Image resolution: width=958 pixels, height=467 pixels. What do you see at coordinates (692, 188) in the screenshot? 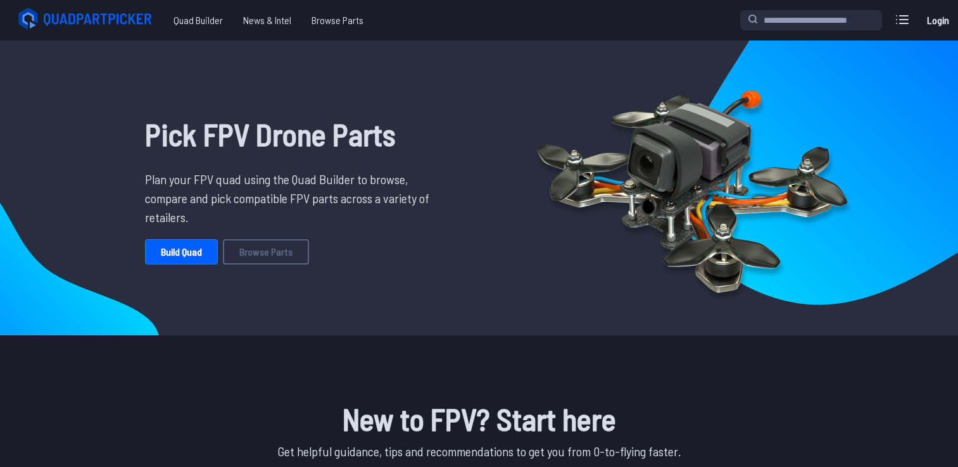
I see `img: Quadcopter` at bounding box center [692, 188].